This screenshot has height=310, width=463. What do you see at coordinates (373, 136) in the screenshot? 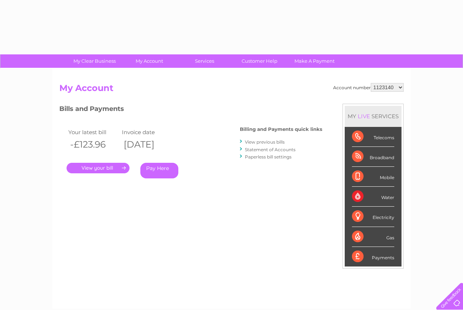
I see `div: Telecoms` at bounding box center [373, 136].